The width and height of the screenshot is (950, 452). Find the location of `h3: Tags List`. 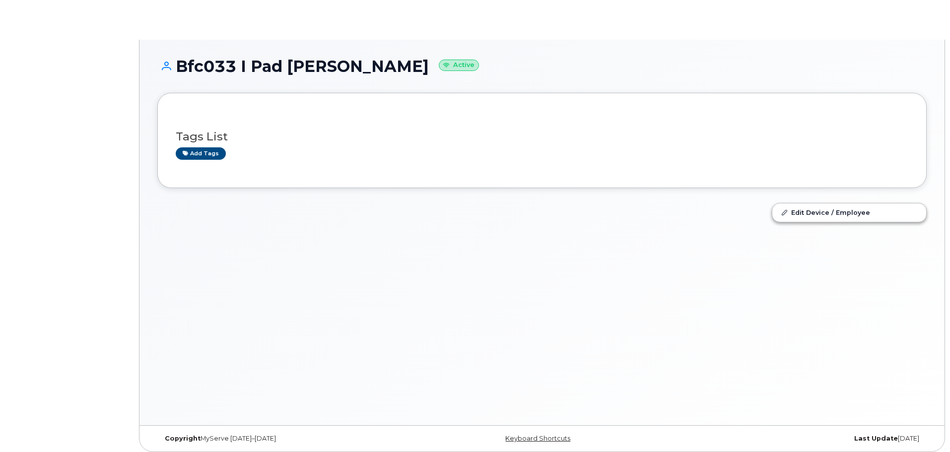

h3: Tags List is located at coordinates (542, 136).